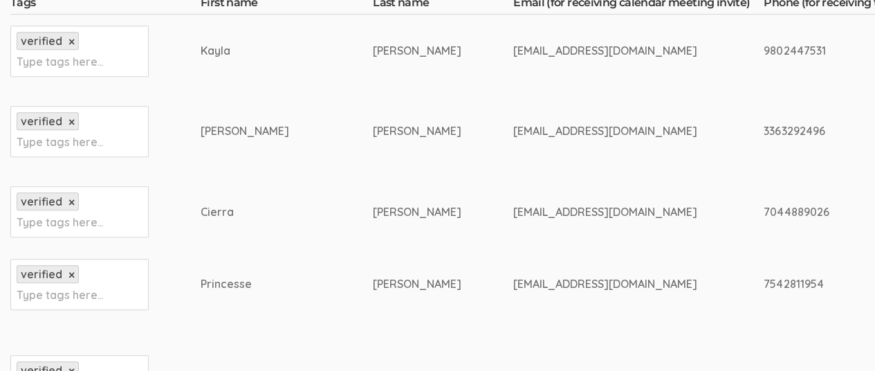  Describe the element at coordinates (261, 283) in the screenshot. I see `div: Princesse` at that location.